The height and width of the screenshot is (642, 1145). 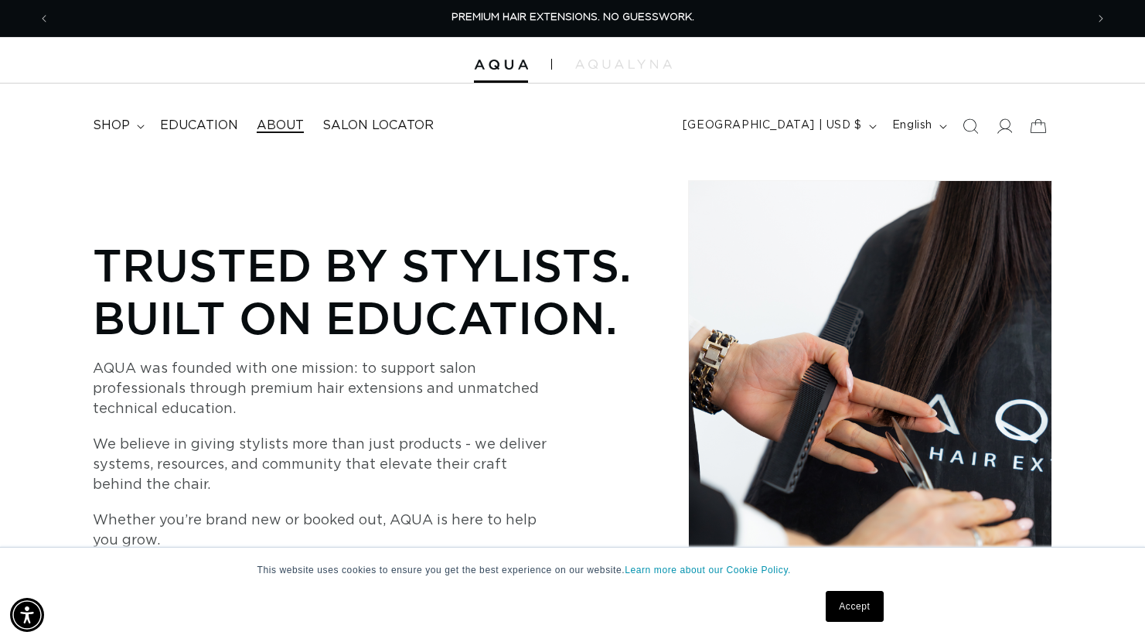 What do you see at coordinates (378, 125) in the screenshot?
I see `span: Salon Locator` at bounding box center [378, 125].